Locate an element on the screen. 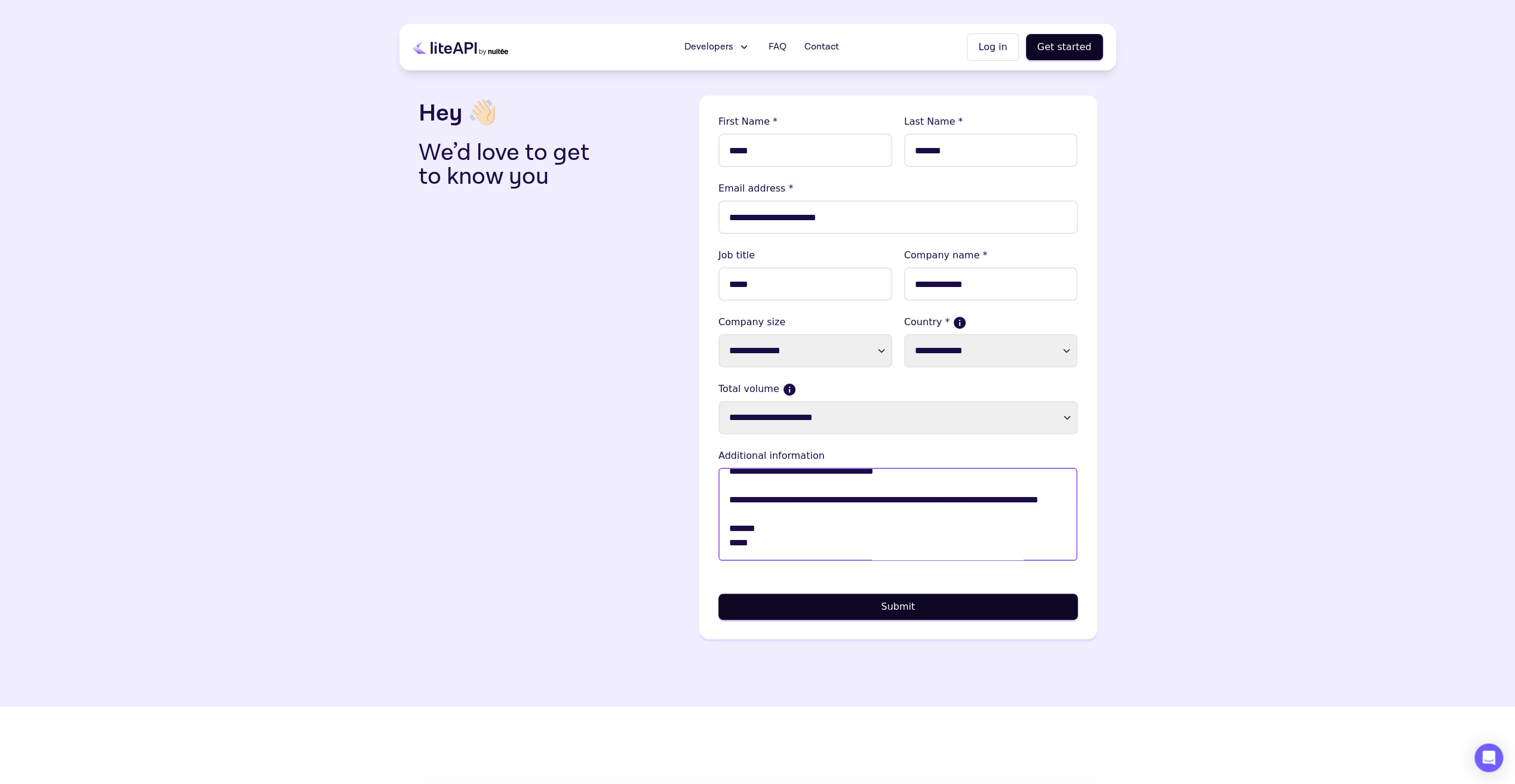  label: Company size is located at coordinates (805, 322).